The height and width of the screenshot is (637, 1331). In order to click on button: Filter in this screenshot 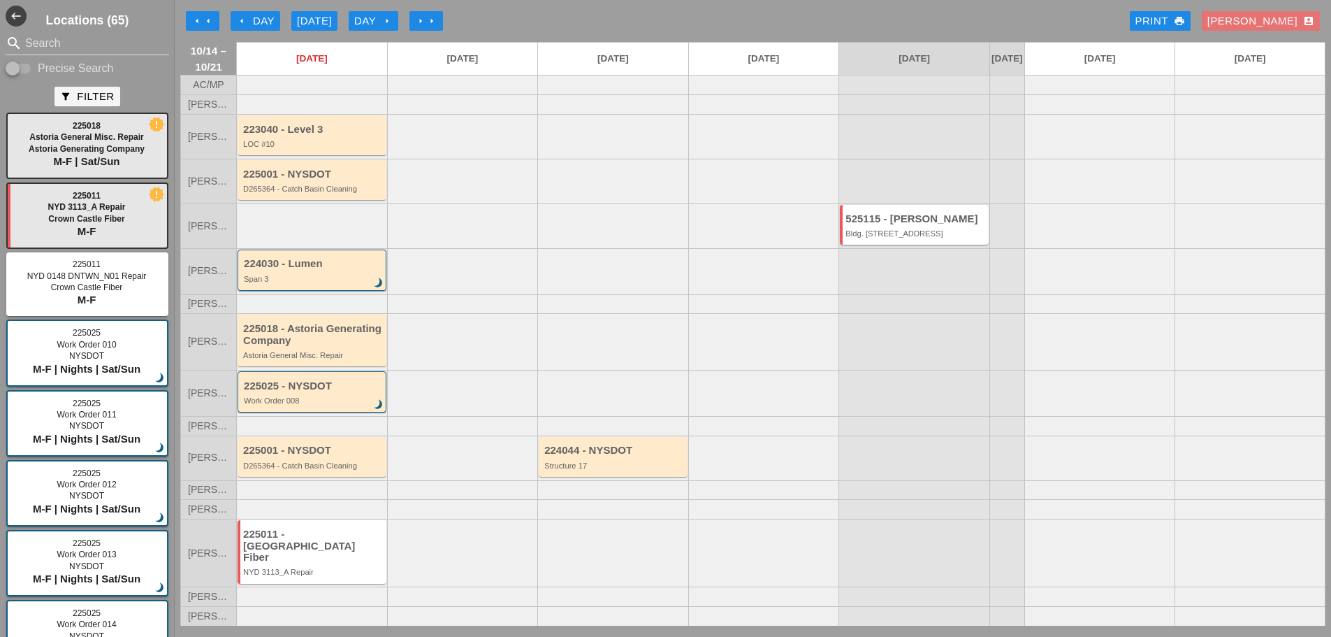, I will do `click(87, 96)`.